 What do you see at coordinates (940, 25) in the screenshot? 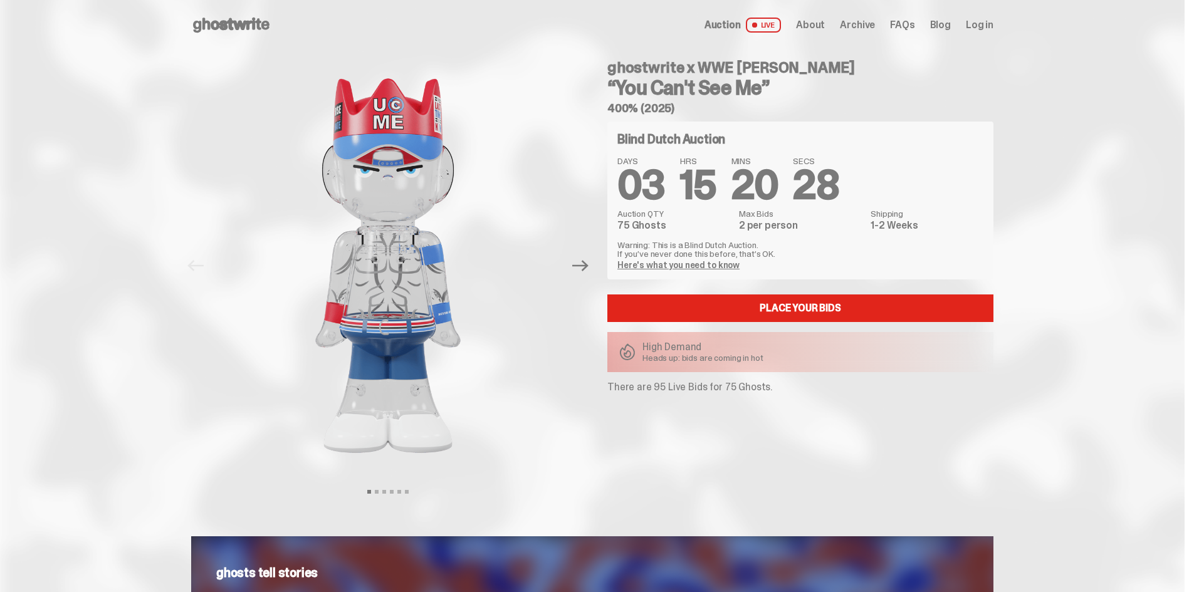
I see `a: Blog` at bounding box center [940, 25].